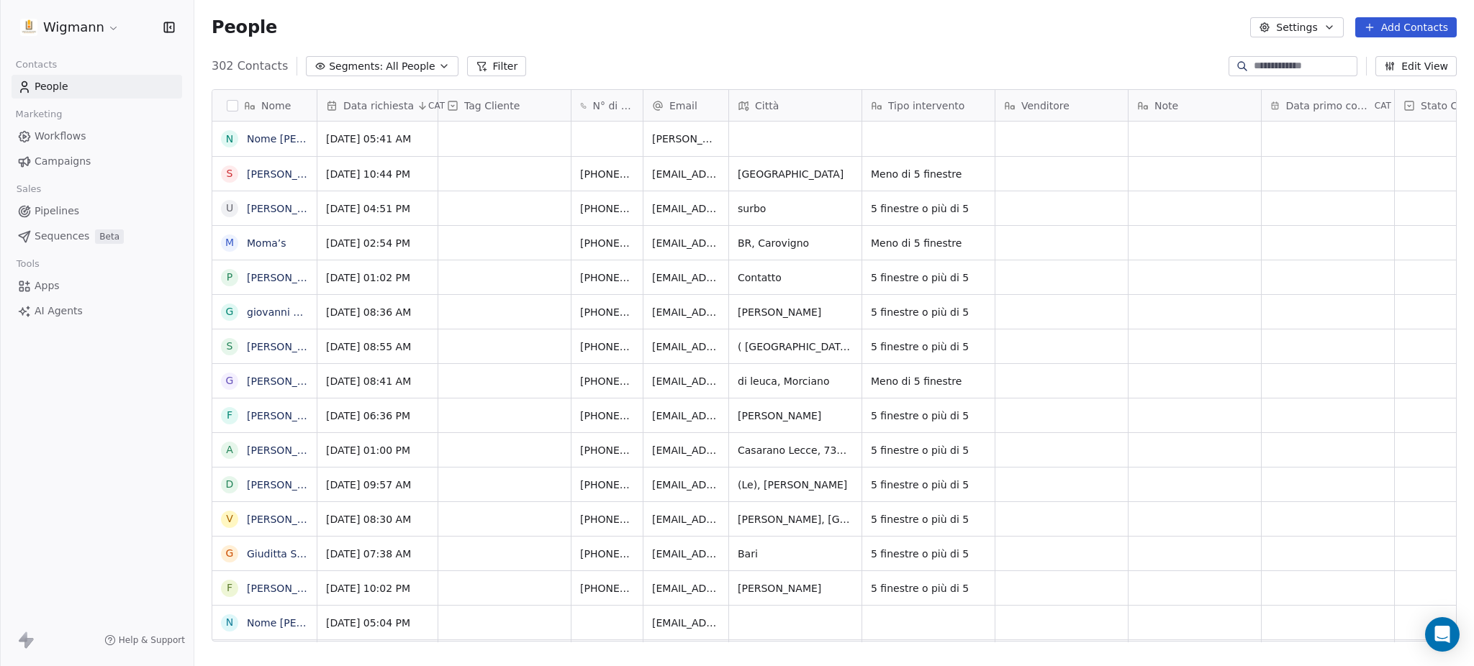  What do you see at coordinates (296, 554) in the screenshot?
I see `a: Giuditta Santamato` at bounding box center [296, 554].